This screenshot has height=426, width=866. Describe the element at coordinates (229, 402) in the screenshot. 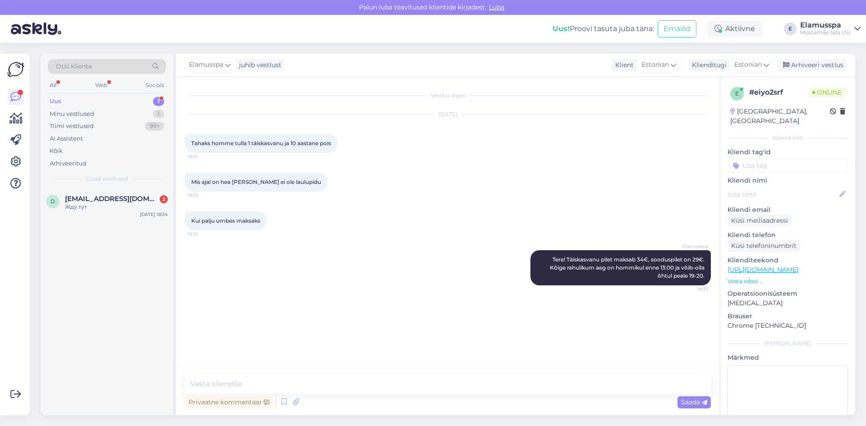

I see `div: Privaatne kommentaar` at that location.